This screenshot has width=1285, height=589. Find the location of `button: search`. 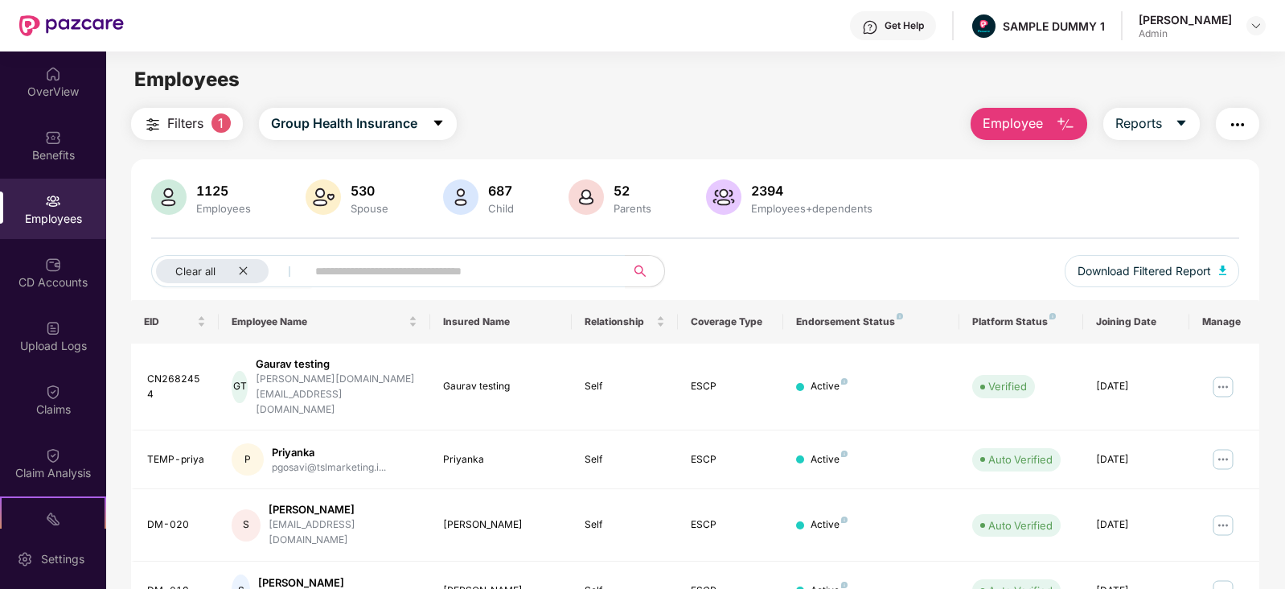

button: search is located at coordinates (645, 271).